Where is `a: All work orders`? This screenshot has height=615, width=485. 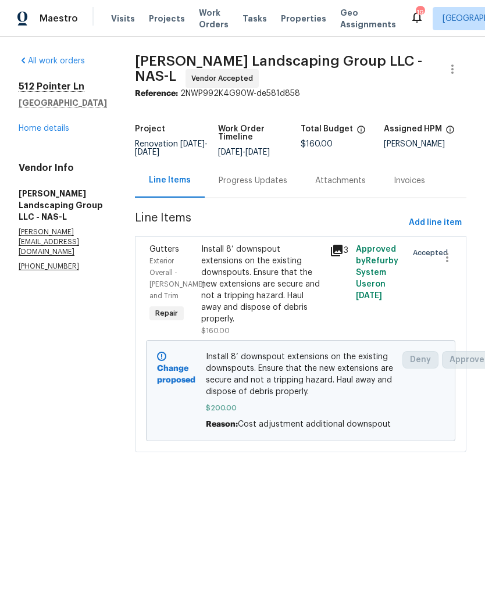 a: All work orders is located at coordinates (52, 61).